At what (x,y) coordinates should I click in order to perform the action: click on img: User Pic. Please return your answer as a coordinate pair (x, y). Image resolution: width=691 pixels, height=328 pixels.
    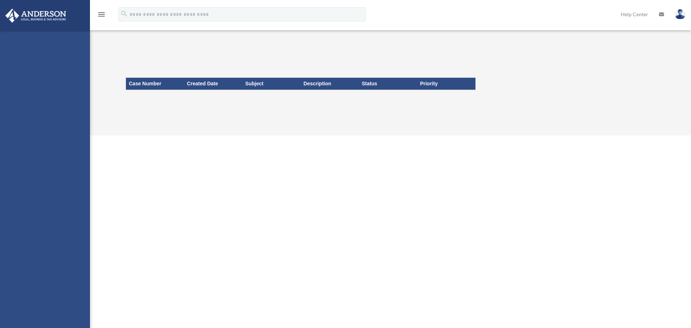
    Looking at the image, I should click on (680, 14).